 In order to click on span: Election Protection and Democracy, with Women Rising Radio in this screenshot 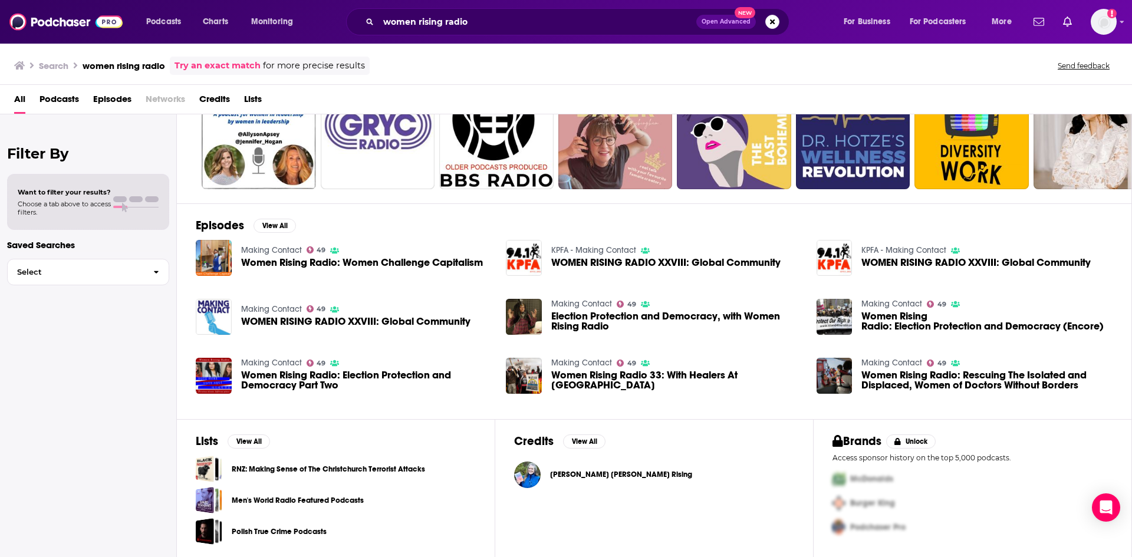, I will do `click(677, 321)`.